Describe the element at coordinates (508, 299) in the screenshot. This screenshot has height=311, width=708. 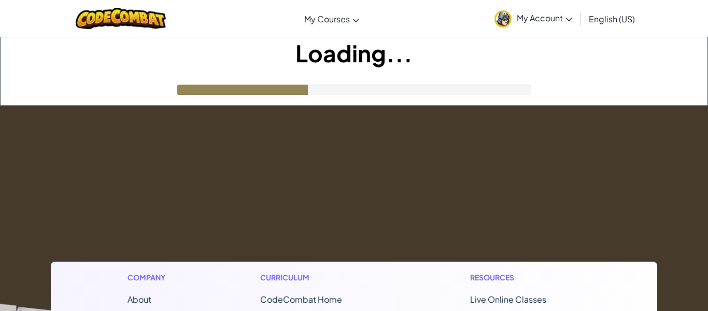
I see `a: Live Online Classes` at that location.